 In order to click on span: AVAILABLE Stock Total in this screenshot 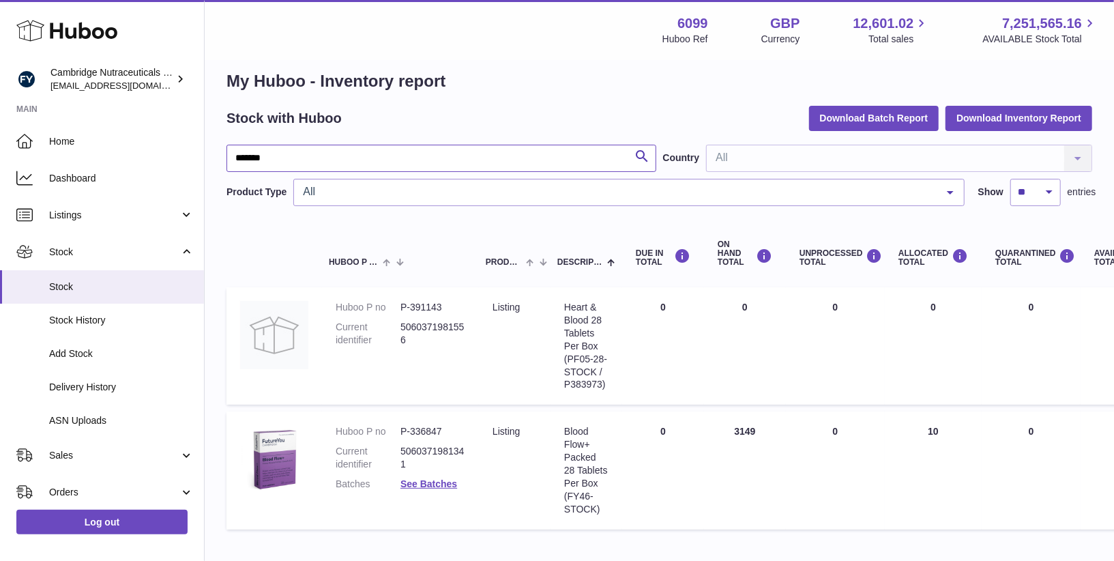, I will do `click(1040, 39)`.